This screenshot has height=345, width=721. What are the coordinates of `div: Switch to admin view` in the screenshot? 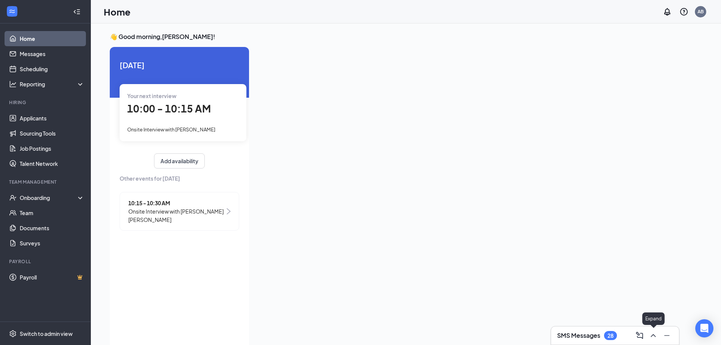 It's located at (46, 333).